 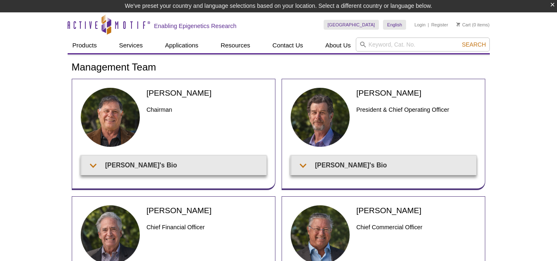 What do you see at coordinates (473, 25) in the screenshot?
I see `li: (0 items)` at bounding box center [473, 25].